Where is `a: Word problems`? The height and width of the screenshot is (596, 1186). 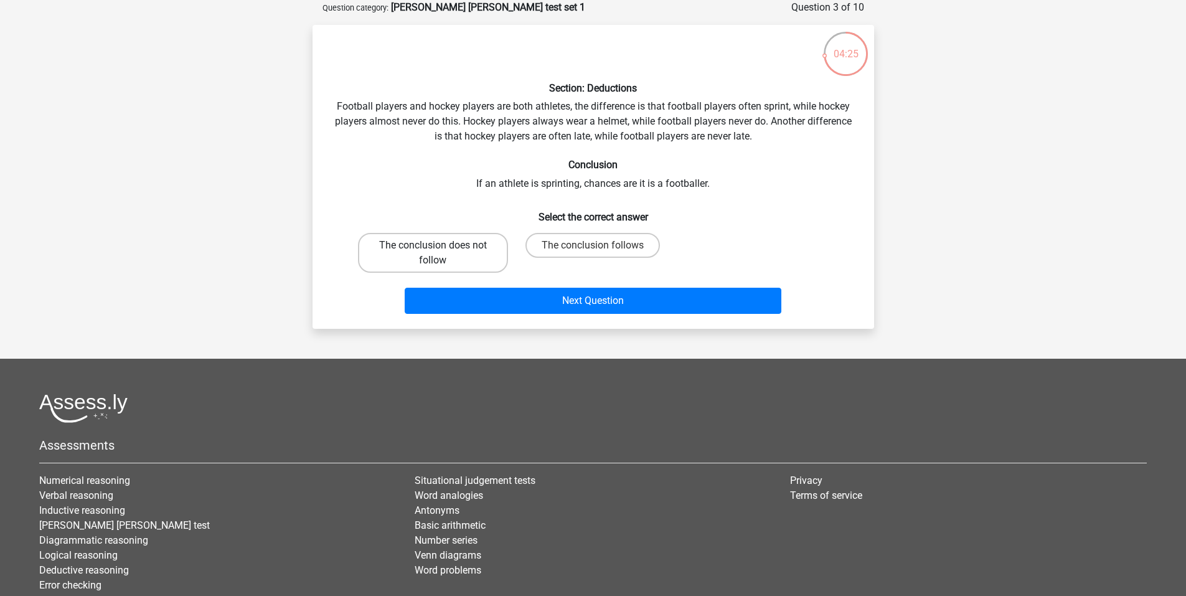 a: Word problems is located at coordinates (447, 569).